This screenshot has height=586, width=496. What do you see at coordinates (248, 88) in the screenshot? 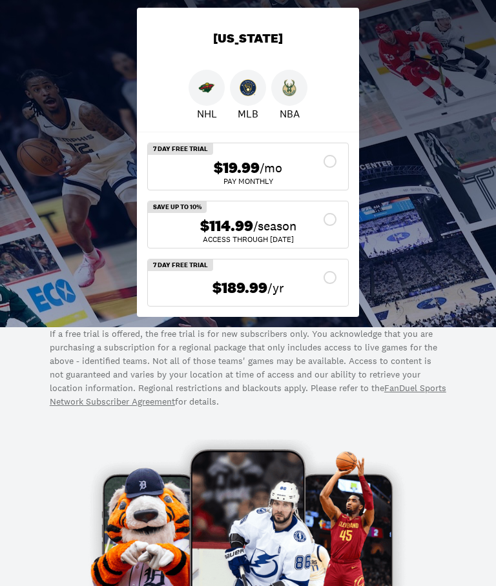
I see `img: Brewers` at bounding box center [248, 88].